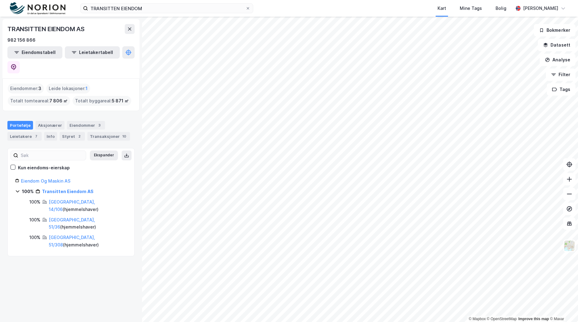 Image resolution: width=578 pixels, height=322 pixels. I want to click on div: 982 156 866, so click(21, 40).